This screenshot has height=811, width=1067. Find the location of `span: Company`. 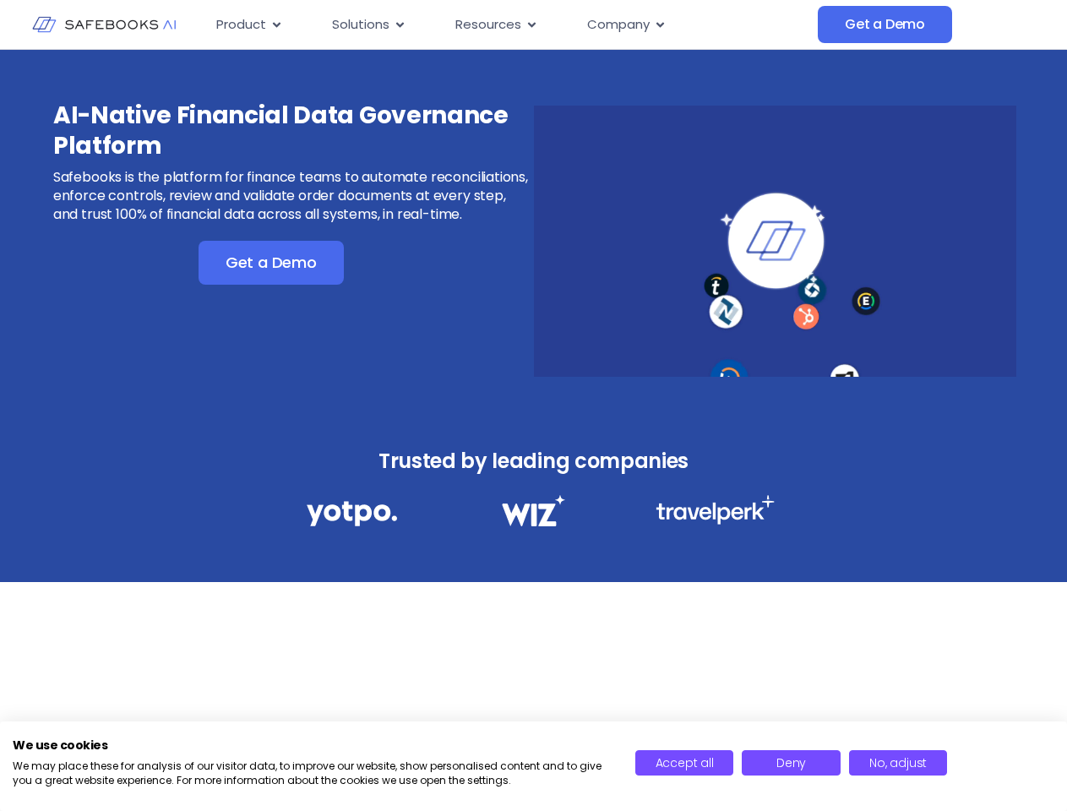

span: Company is located at coordinates (618, 24).